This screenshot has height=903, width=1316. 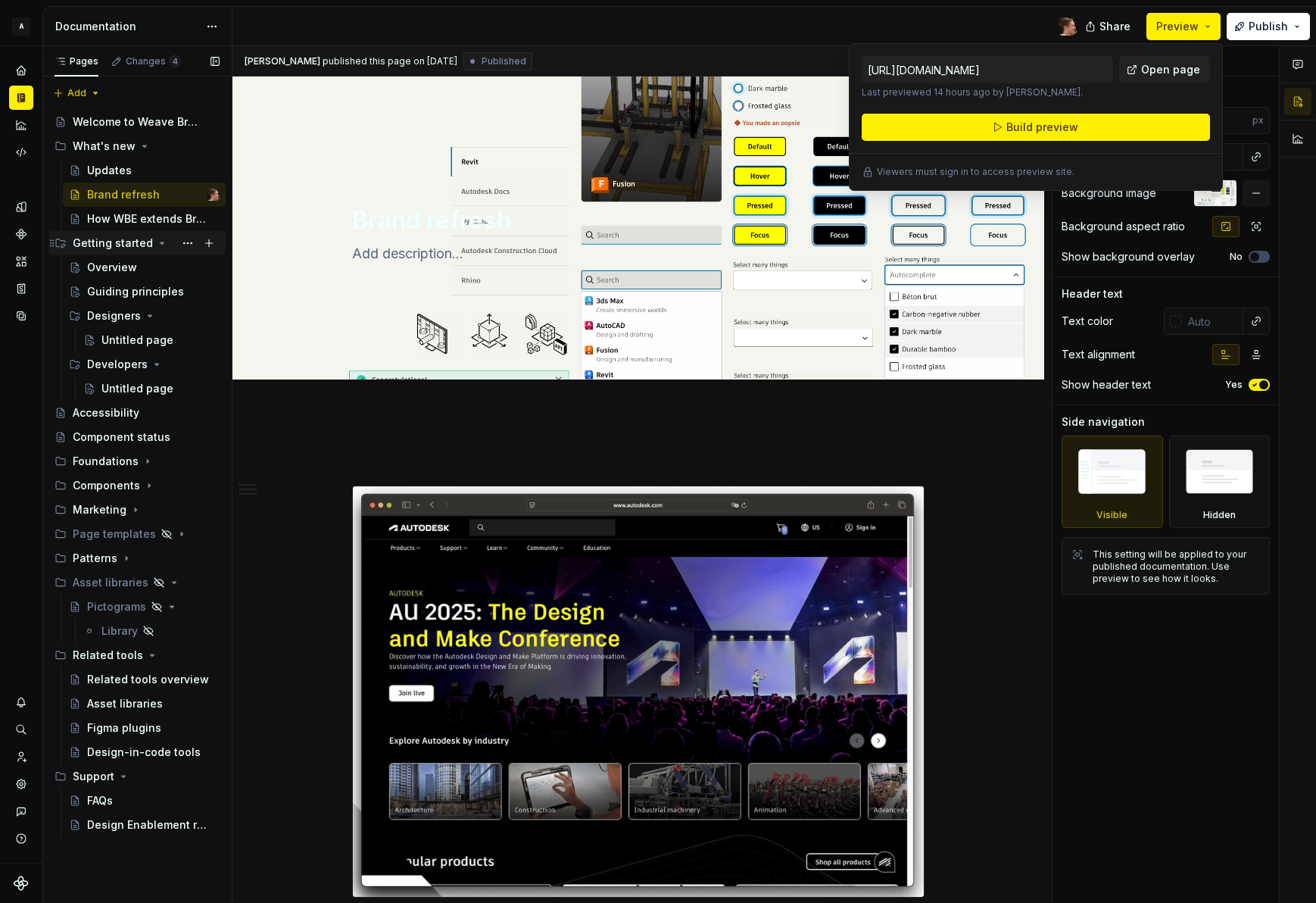 I want to click on img: 714a39af-b7b7-45ae-b21d-398b0c2d80f8.gif, so click(x=639, y=691).